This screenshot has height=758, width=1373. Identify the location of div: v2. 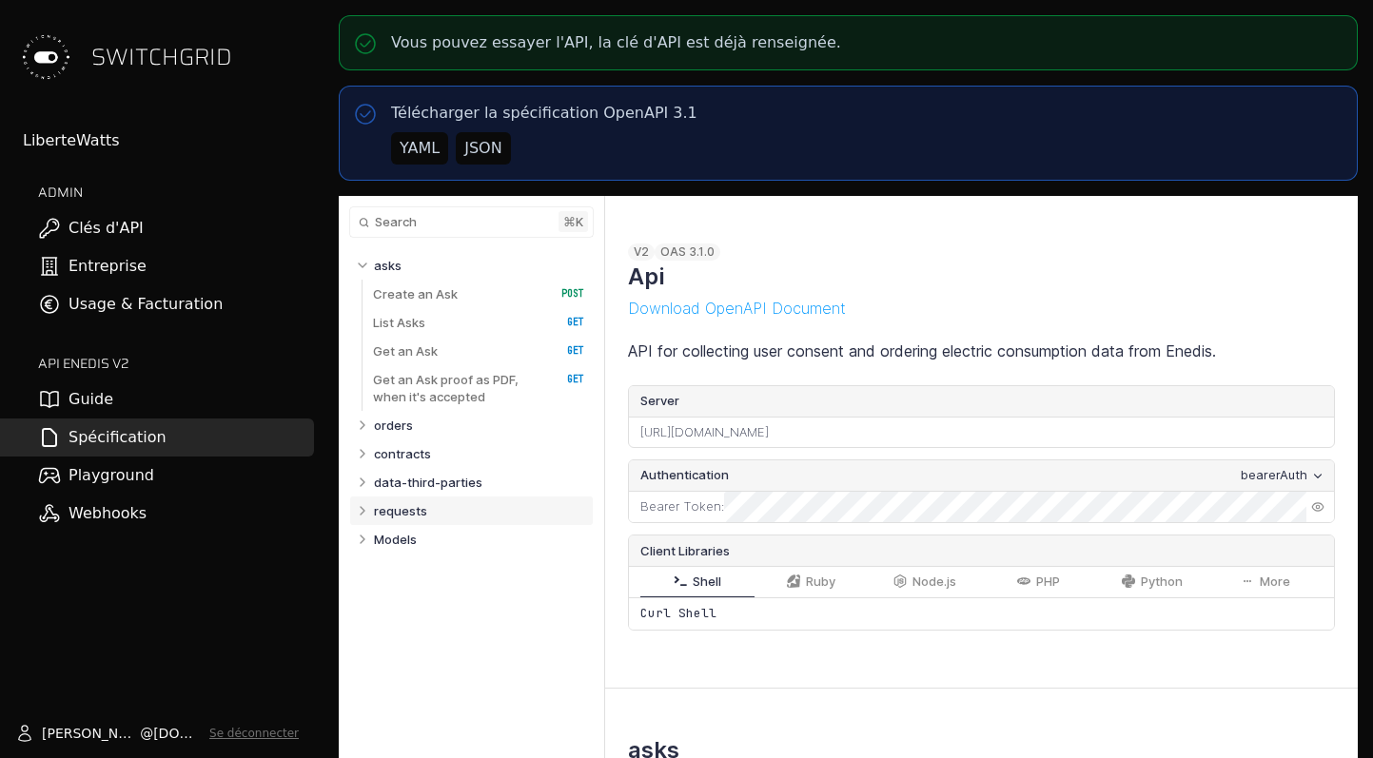
(641, 252).